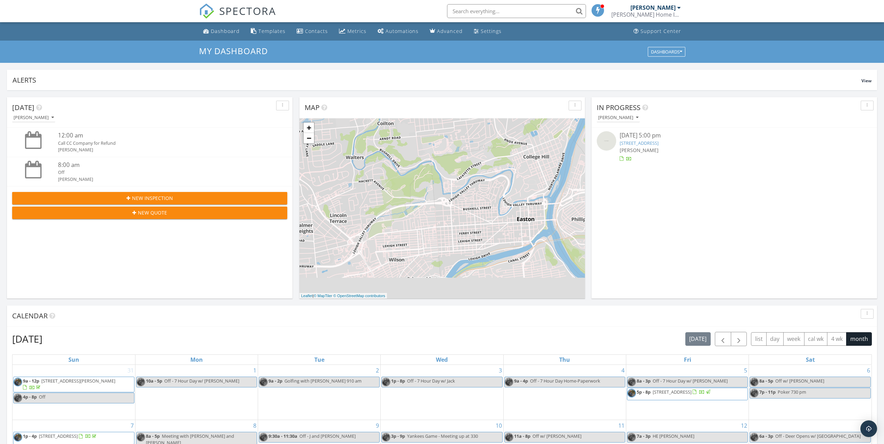 This screenshot has width=884, height=444. I want to click on button: New Inspection, so click(150, 198).